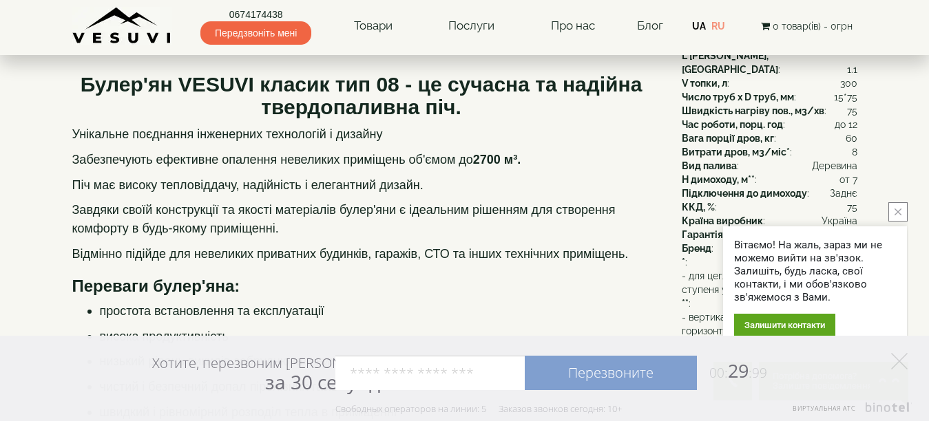 This screenshot has width=929, height=421. What do you see at coordinates (722, 221) in the screenshot?
I see `b: Країна виробник` at bounding box center [722, 221].